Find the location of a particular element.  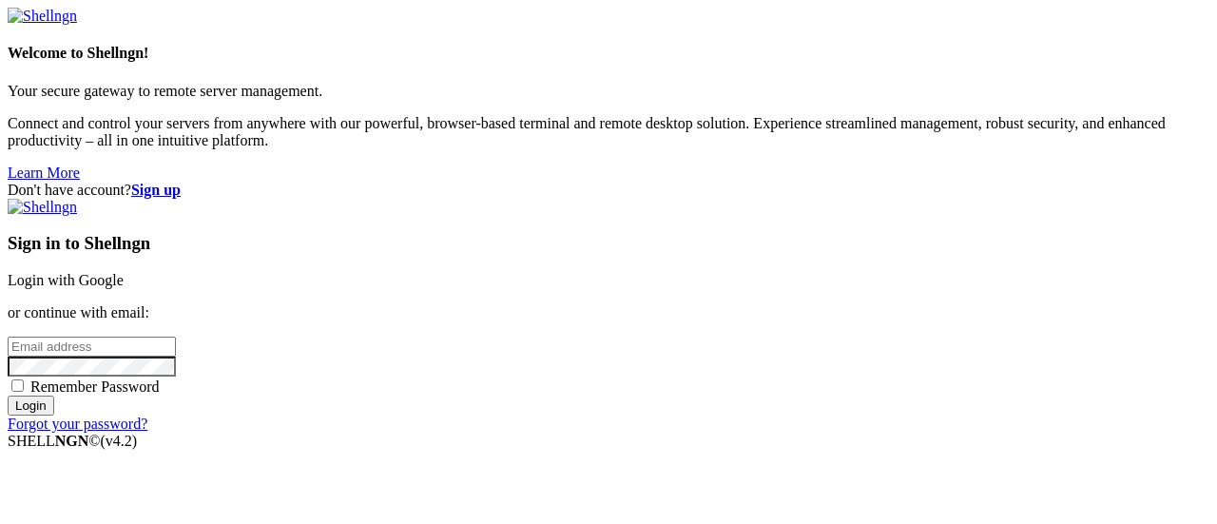

p: Connect and control your servers from anywhere with our powerful, browser-based terminal and remo... is located at coordinates (608, 132).